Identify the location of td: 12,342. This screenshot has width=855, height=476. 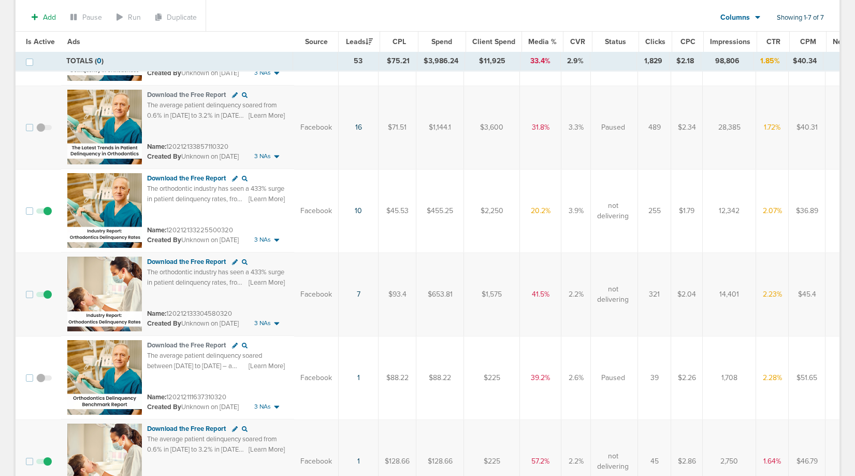
(729, 210).